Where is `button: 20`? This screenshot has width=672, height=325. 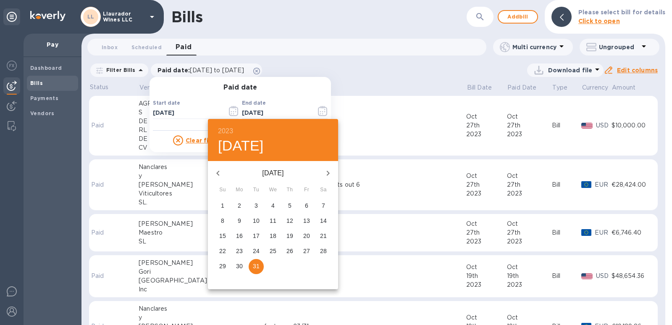
button: 20 is located at coordinates (307, 236).